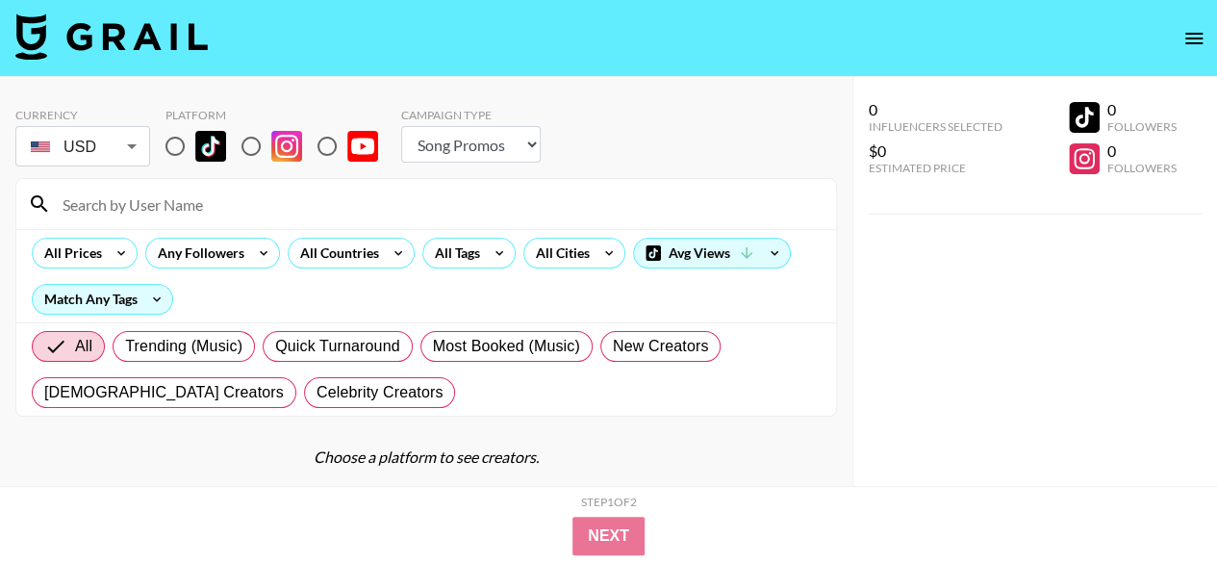 The height and width of the screenshot is (563, 1217). I want to click on img: Grail Talent, so click(112, 37).